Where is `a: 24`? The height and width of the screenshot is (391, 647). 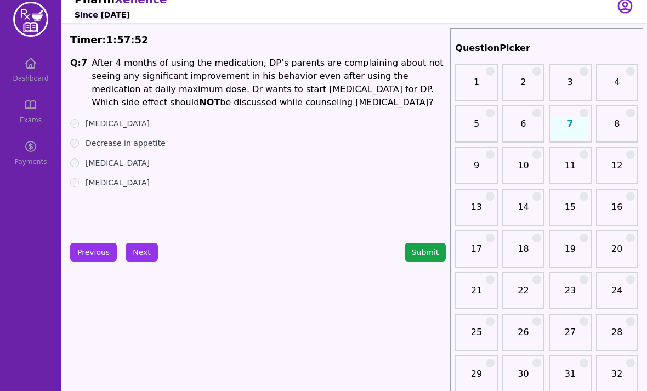
a: 24 is located at coordinates (617, 295).